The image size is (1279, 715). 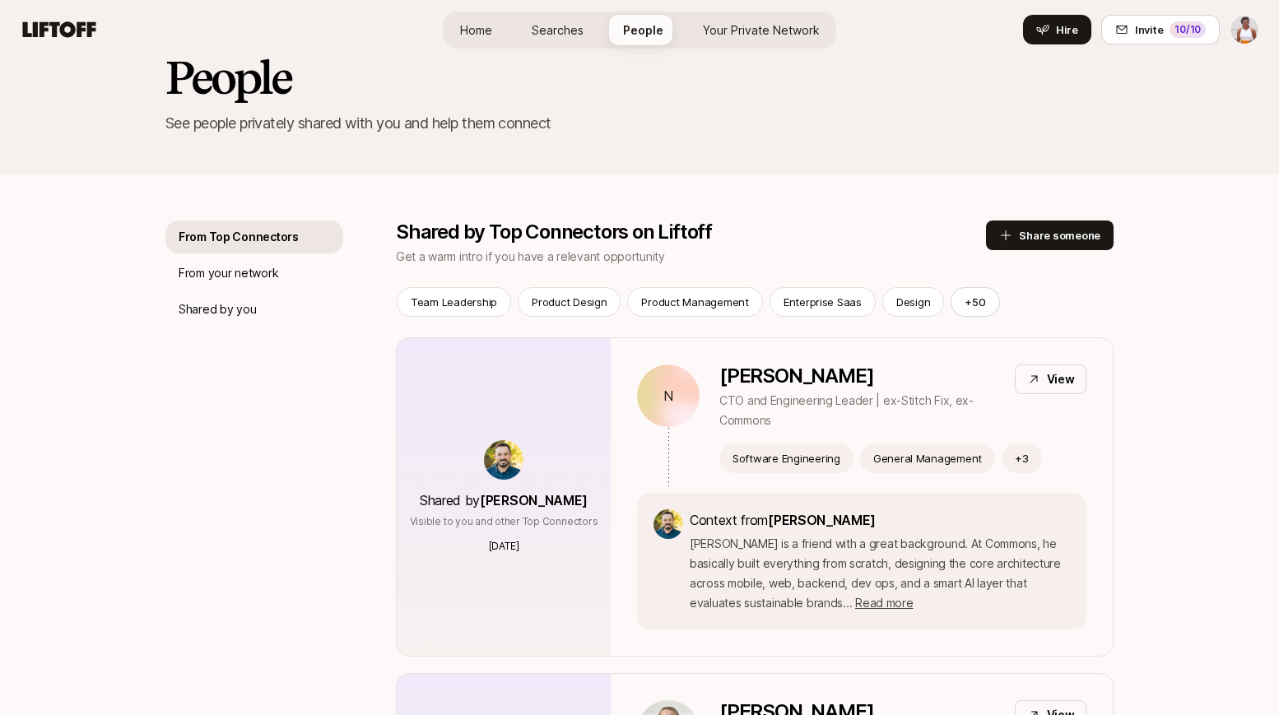 What do you see at coordinates (786, 459) in the screenshot?
I see `div: Software Engineering` at bounding box center [786, 459].